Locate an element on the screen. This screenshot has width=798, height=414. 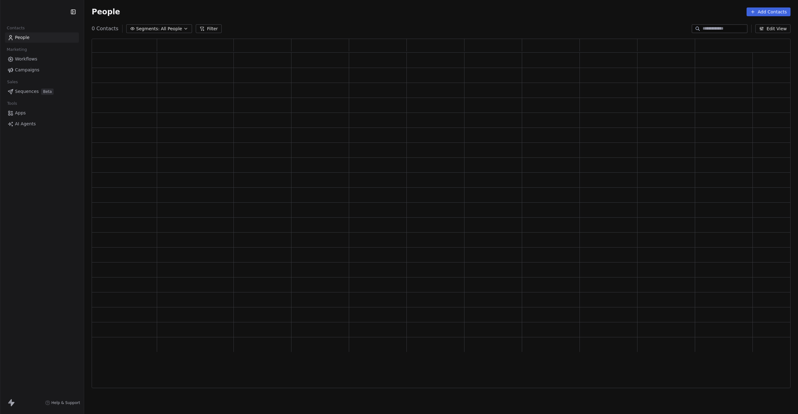
a: Apps is located at coordinates (42, 113).